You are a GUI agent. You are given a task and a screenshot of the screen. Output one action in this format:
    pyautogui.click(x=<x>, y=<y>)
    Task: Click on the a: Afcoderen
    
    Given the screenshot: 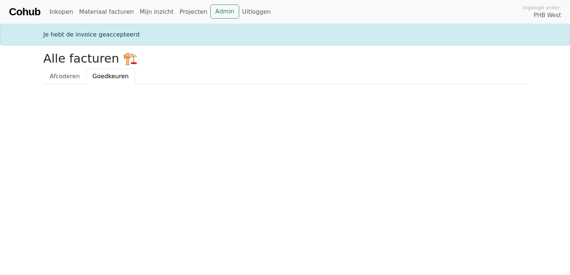 What is the action you would take?
    pyautogui.click(x=65, y=76)
    